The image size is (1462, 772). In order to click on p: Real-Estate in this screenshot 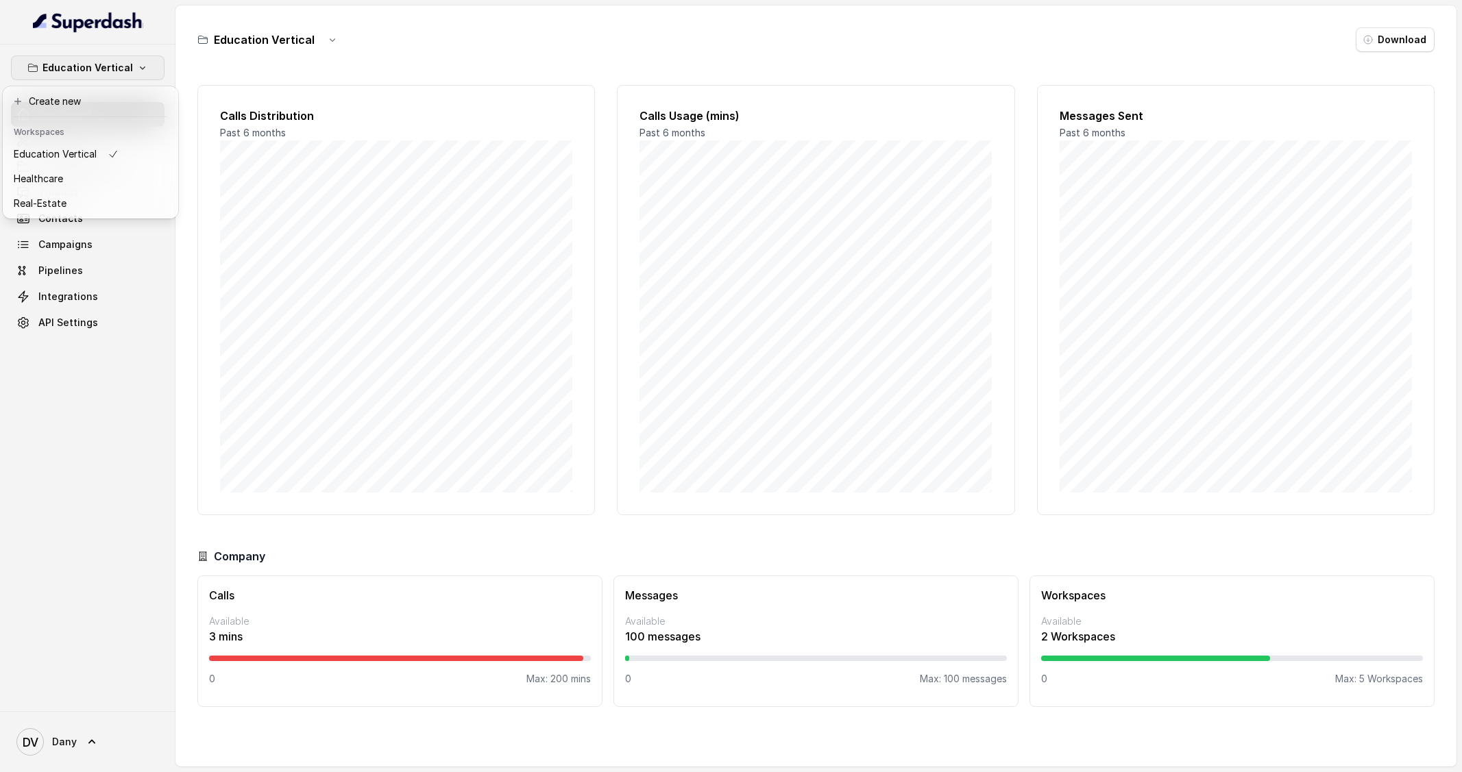, I will do `click(40, 204)`.